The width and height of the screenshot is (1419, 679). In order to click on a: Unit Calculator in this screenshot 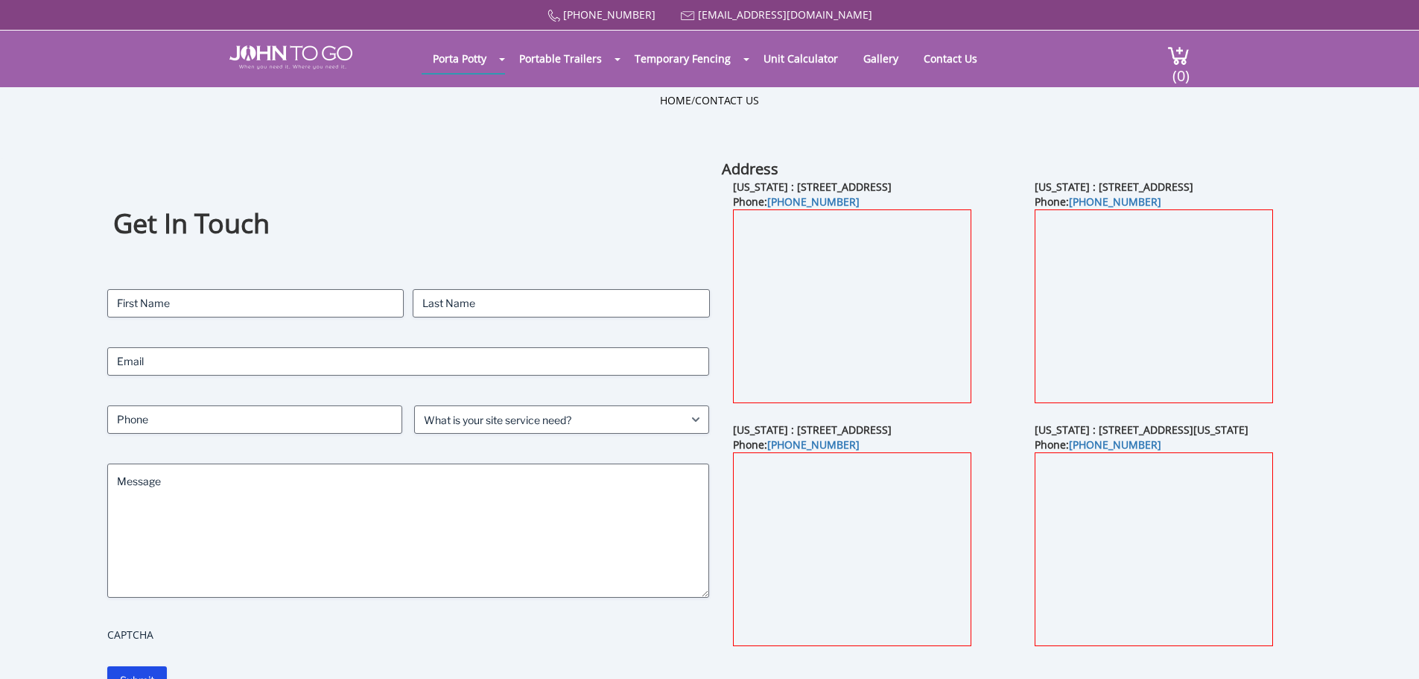, I will do `click(801, 58)`.